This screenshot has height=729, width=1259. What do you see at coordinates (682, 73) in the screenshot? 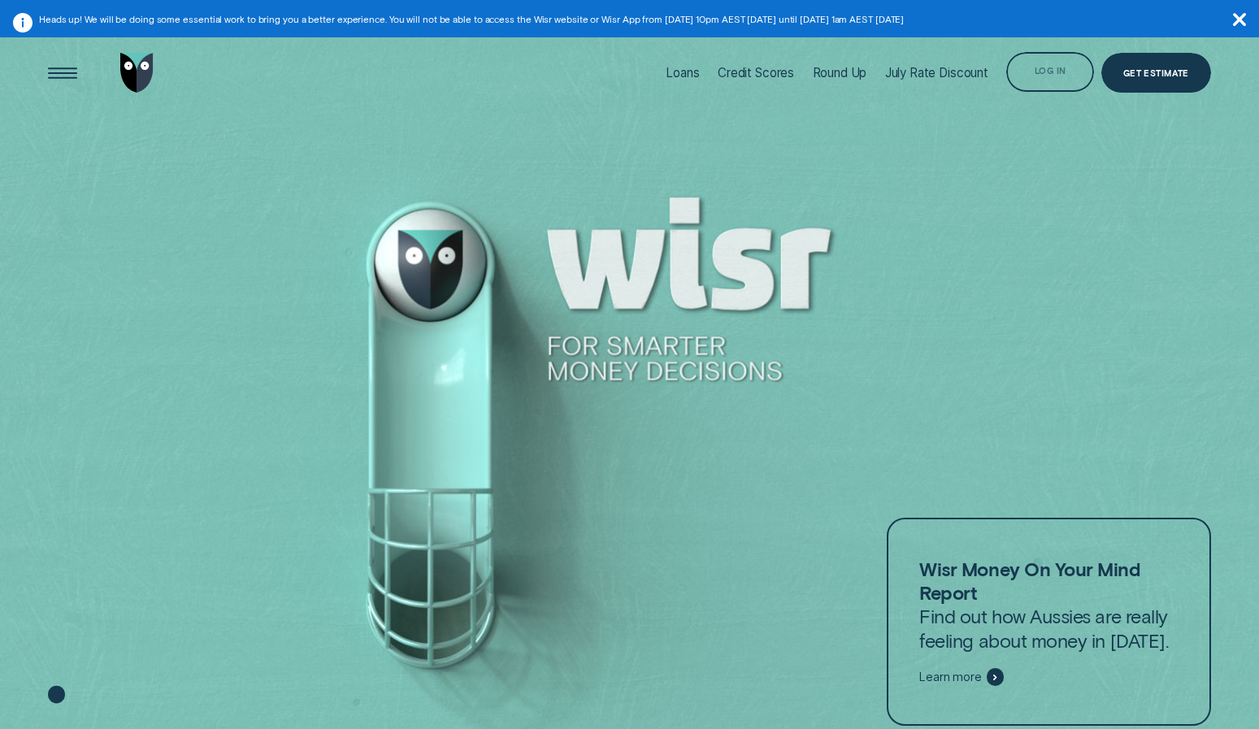
I see `a: Loans` at bounding box center [682, 73].